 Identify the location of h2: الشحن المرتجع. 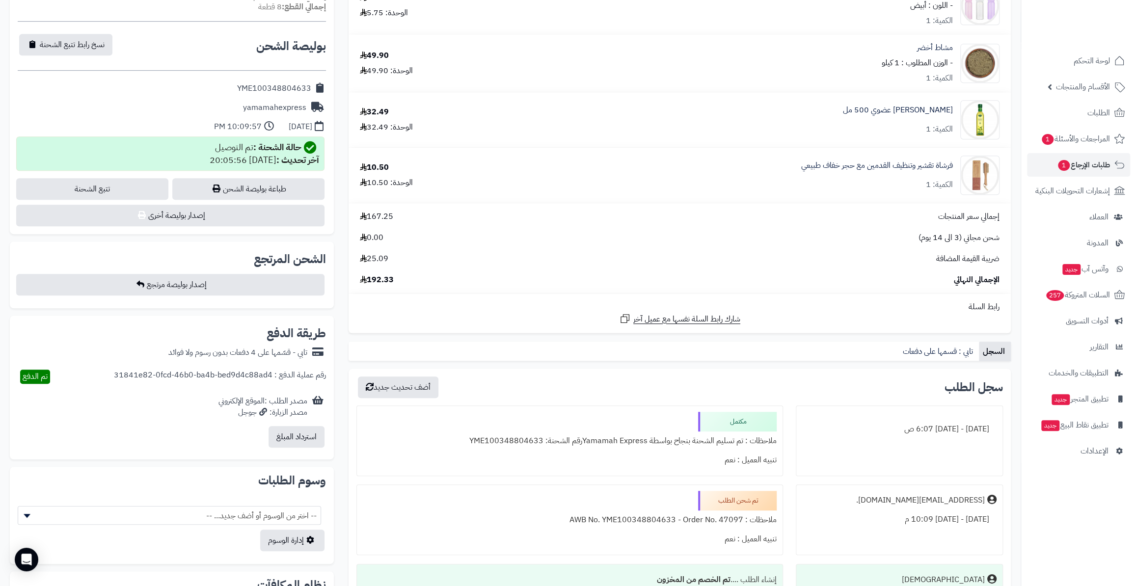
(290, 259).